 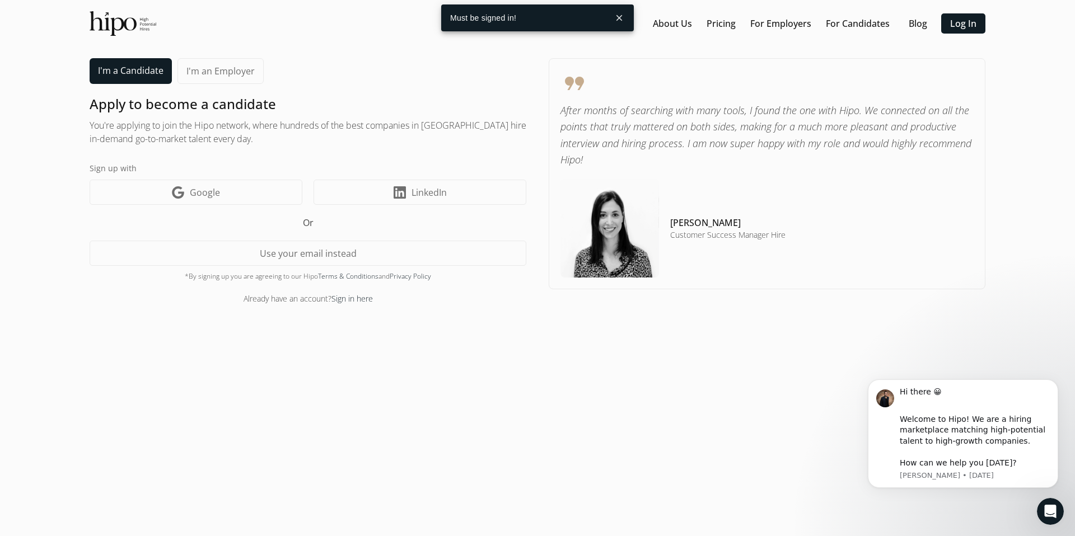 I want to click on h1: Apply to become a candidate, so click(x=308, y=104).